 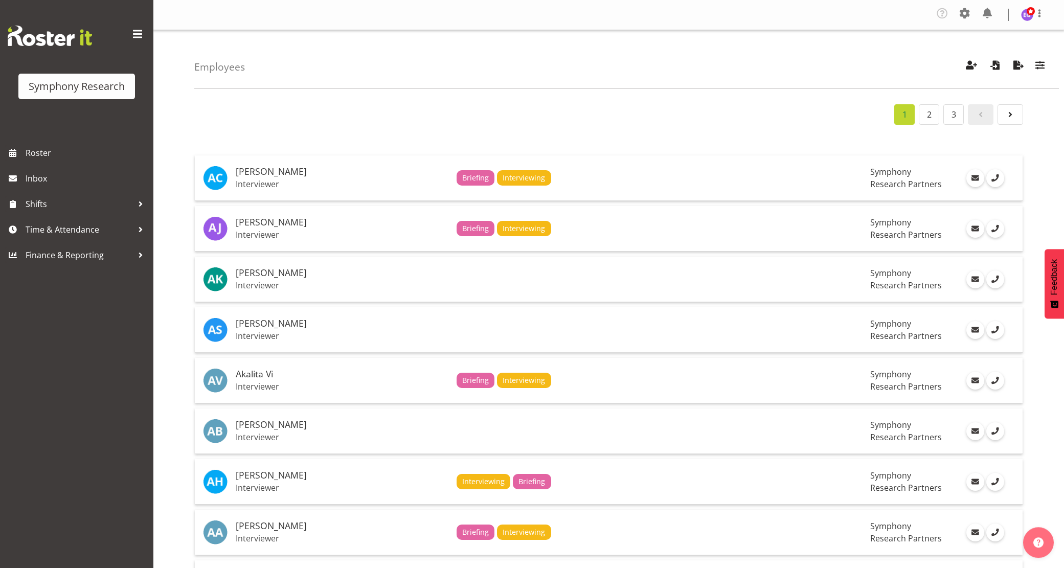 What do you see at coordinates (1054, 277) in the screenshot?
I see `span: Feedback` at bounding box center [1054, 277].